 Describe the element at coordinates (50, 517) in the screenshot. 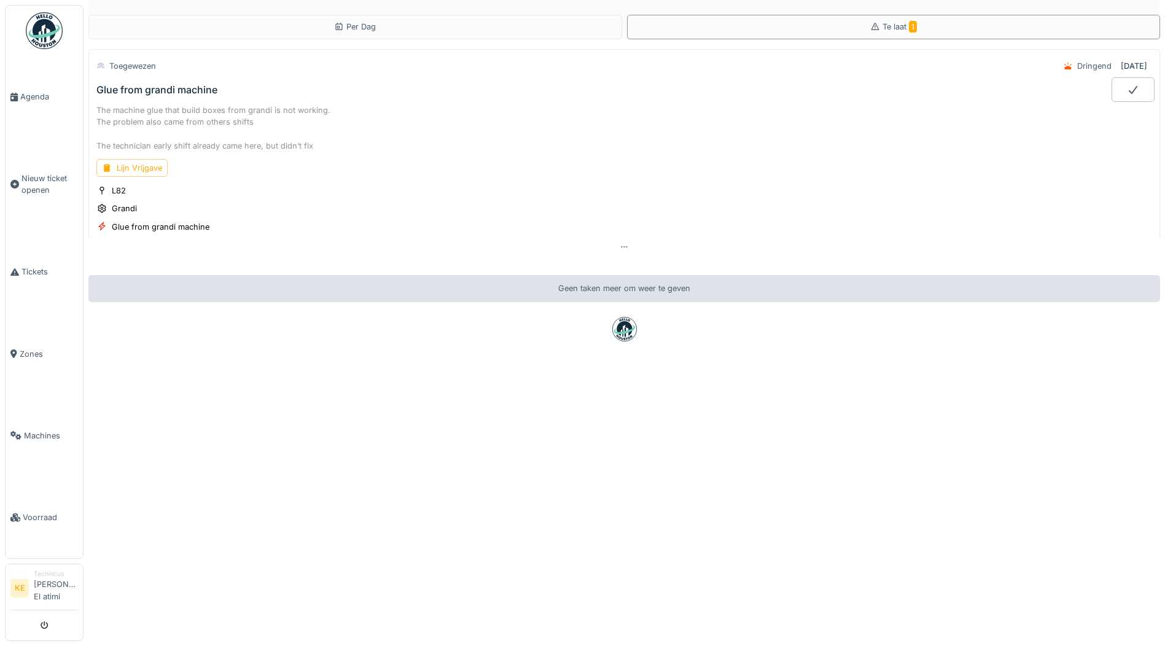

I see `span: Voorraad` at that location.